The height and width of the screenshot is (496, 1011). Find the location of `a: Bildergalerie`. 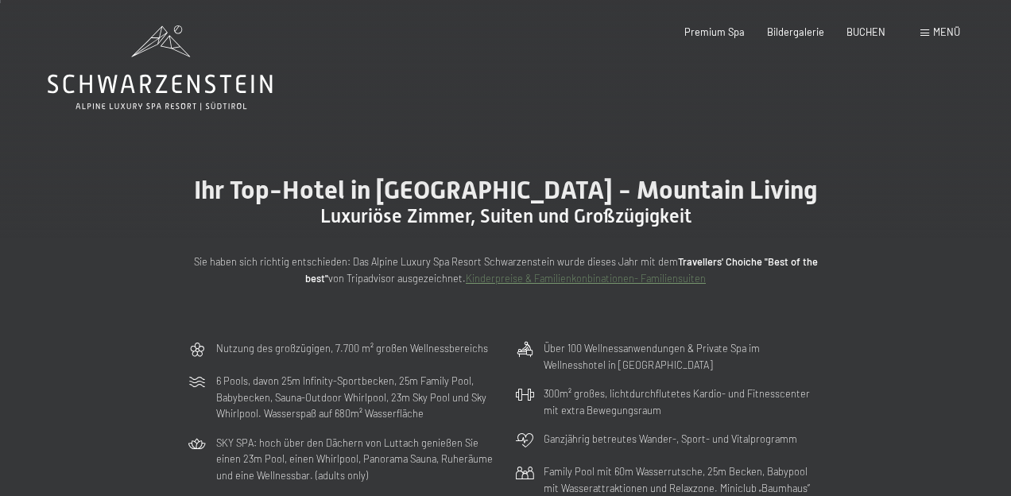

a: Bildergalerie is located at coordinates (796, 32).